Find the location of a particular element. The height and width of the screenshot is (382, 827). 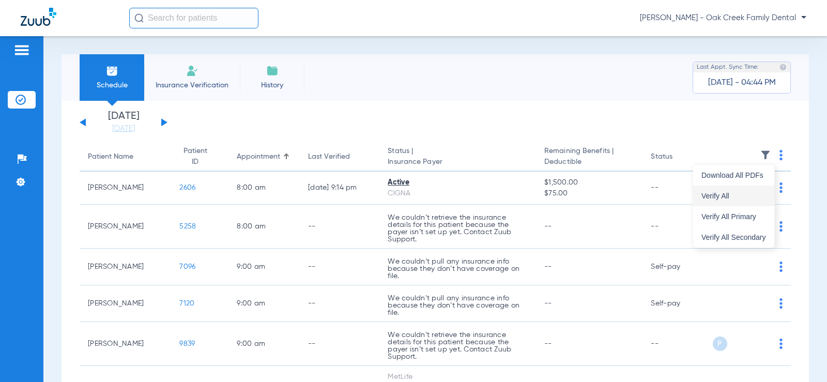

div: Chat Widget is located at coordinates (801, 357).